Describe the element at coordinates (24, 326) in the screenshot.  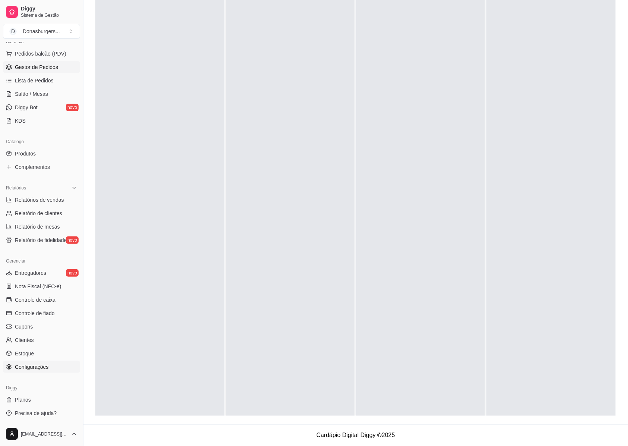
I see `span: Cupons` at that location.